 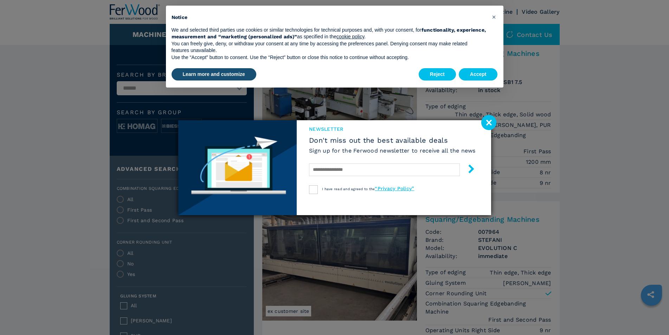 What do you see at coordinates (329, 33) in the screenshot?
I see `strong: functionality, experience, measurement and “marketing (personalized ads)”` at bounding box center [329, 33].